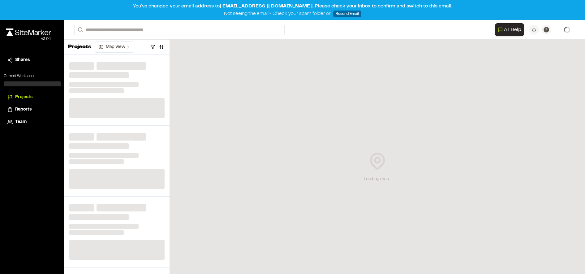 This screenshot has width=585, height=274. What do you see at coordinates (28, 32) in the screenshot?
I see `img: rebrand.png` at bounding box center [28, 32].